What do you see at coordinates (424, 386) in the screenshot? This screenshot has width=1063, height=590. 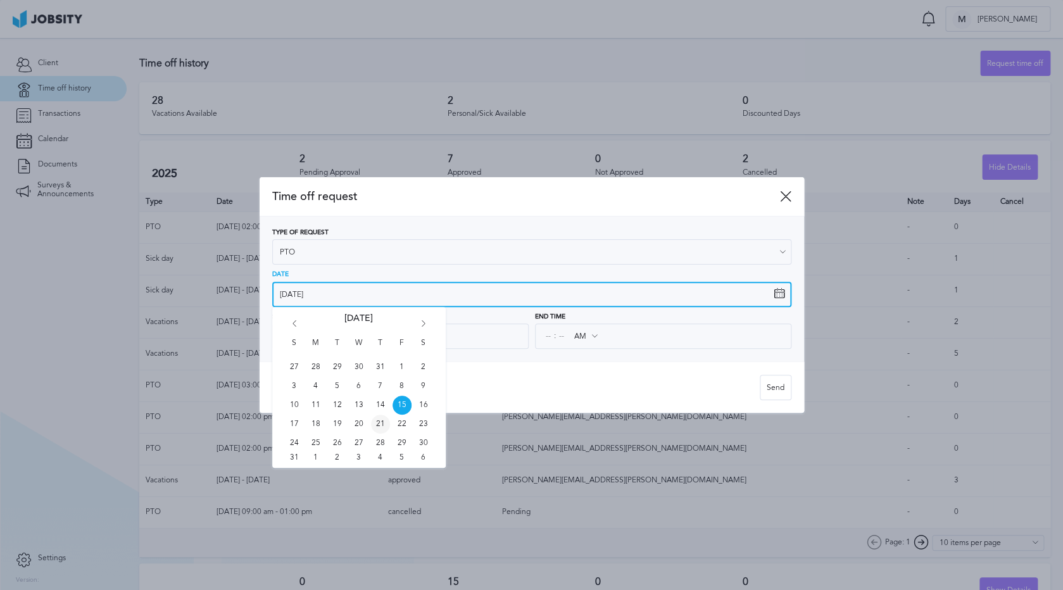 I see `span: Sat Aug 09 2025` at bounding box center [424, 386].